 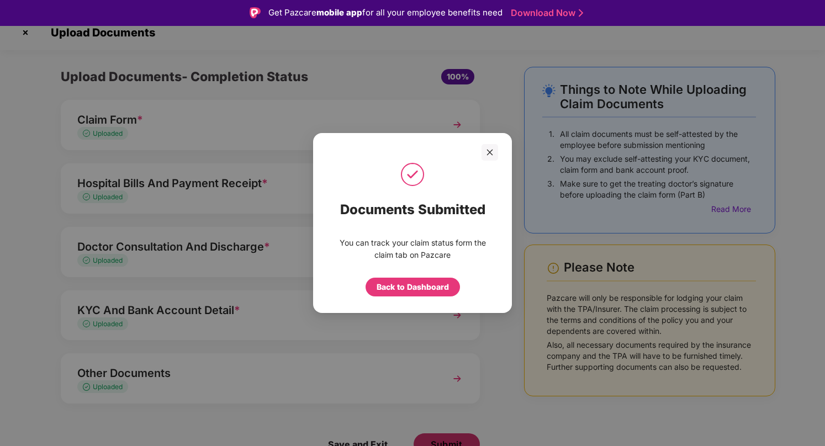 What do you see at coordinates (413, 249) in the screenshot?
I see `p: You can track your claim status form the claim tab on Pazcare` at bounding box center [413, 249].